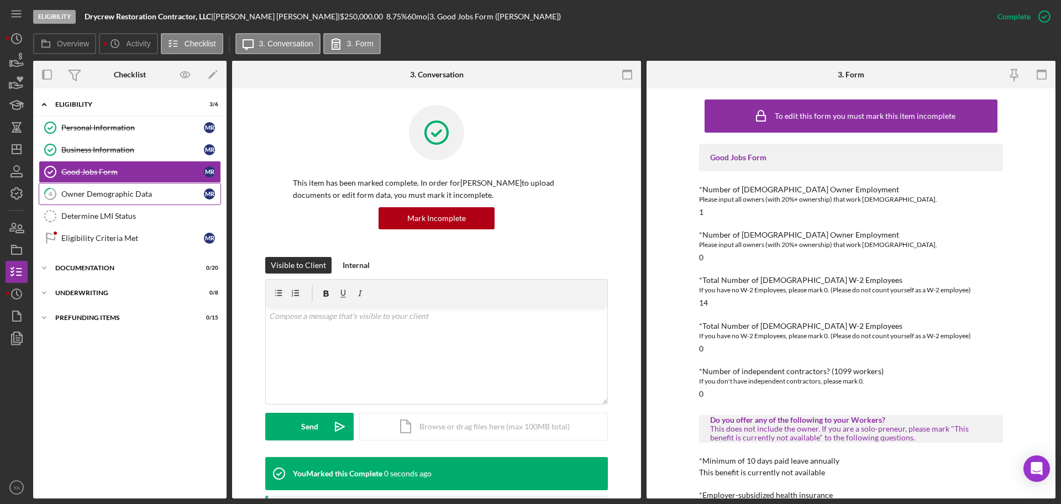  What do you see at coordinates (1014, 17) in the screenshot?
I see `div: Complete` at bounding box center [1014, 17].